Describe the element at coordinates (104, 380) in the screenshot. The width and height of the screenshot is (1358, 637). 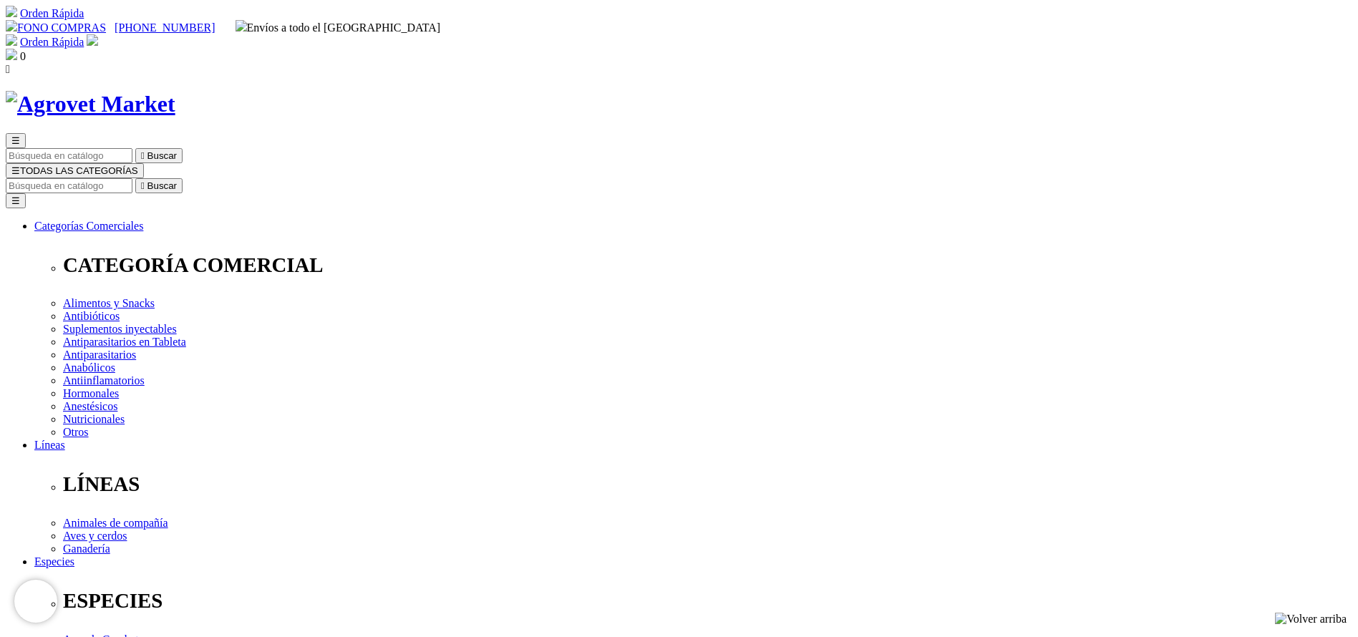
I see `span: Antiinflamatorios` at that location.